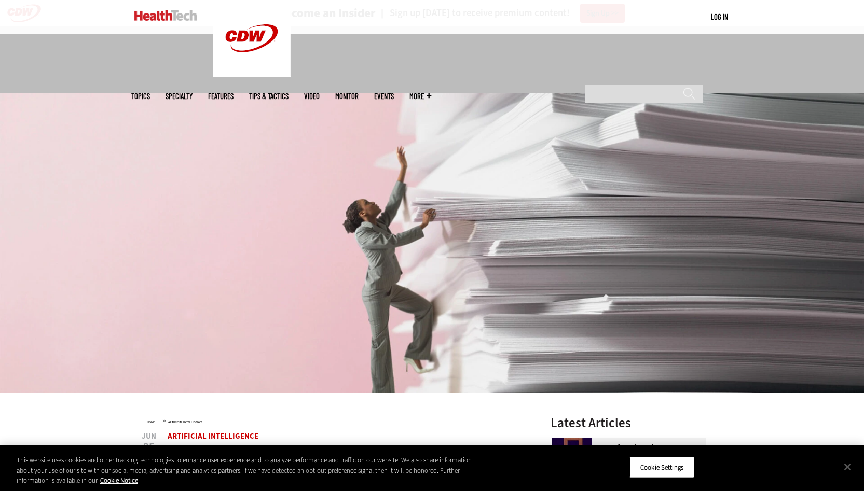 The image size is (864, 491). I want to click on img: Home, so click(166, 16).